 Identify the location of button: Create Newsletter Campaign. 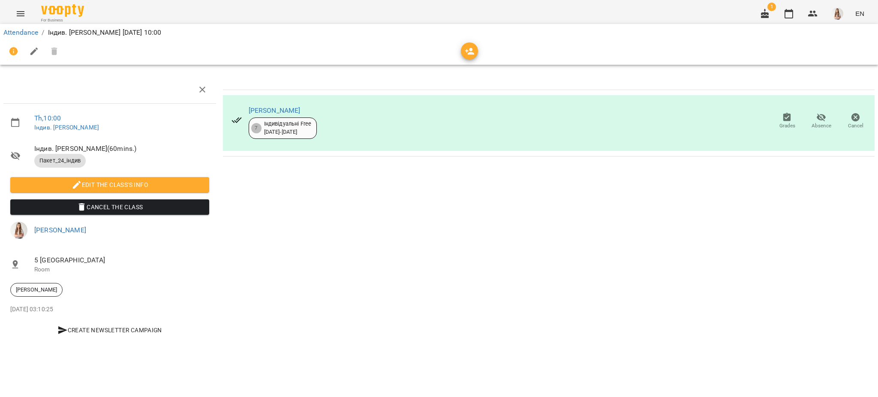
(110, 330).